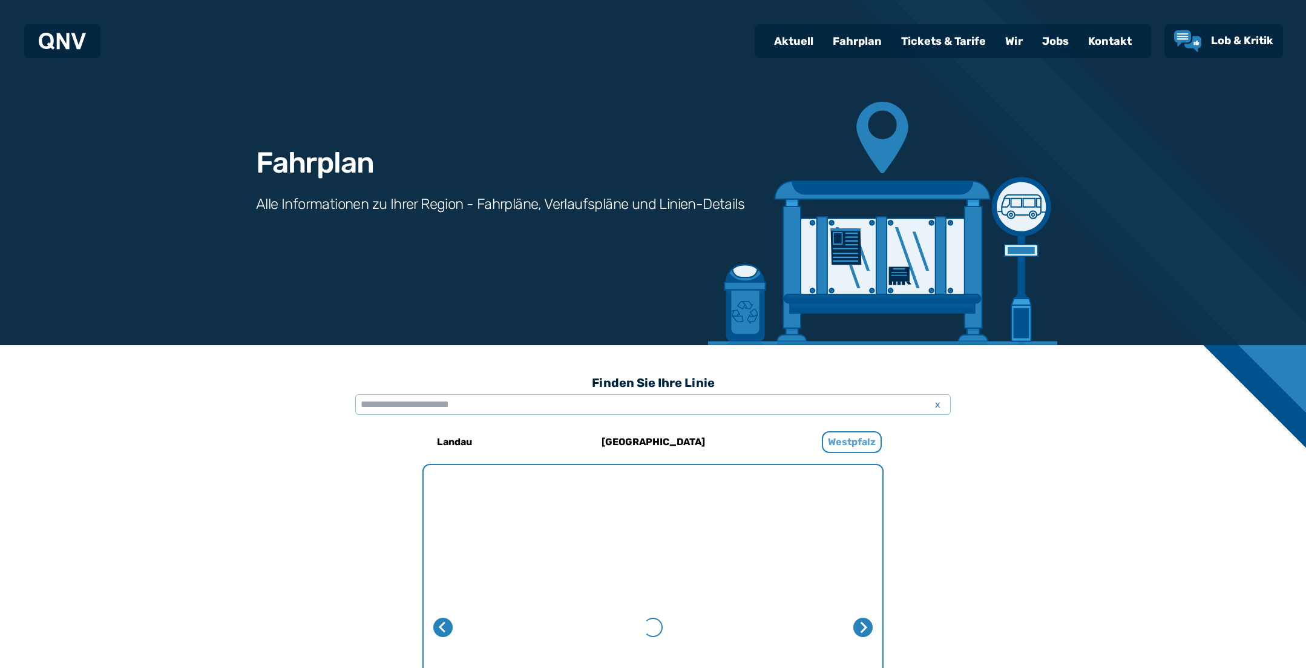 This screenshot has width=1306, height=668. I want to click on a: QNV Logo, so click(62, 41).